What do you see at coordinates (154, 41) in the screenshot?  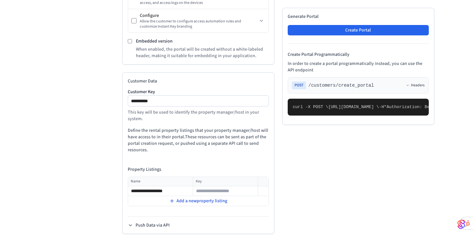 I see `label: Embedded version` at bounding box center [154, 41].